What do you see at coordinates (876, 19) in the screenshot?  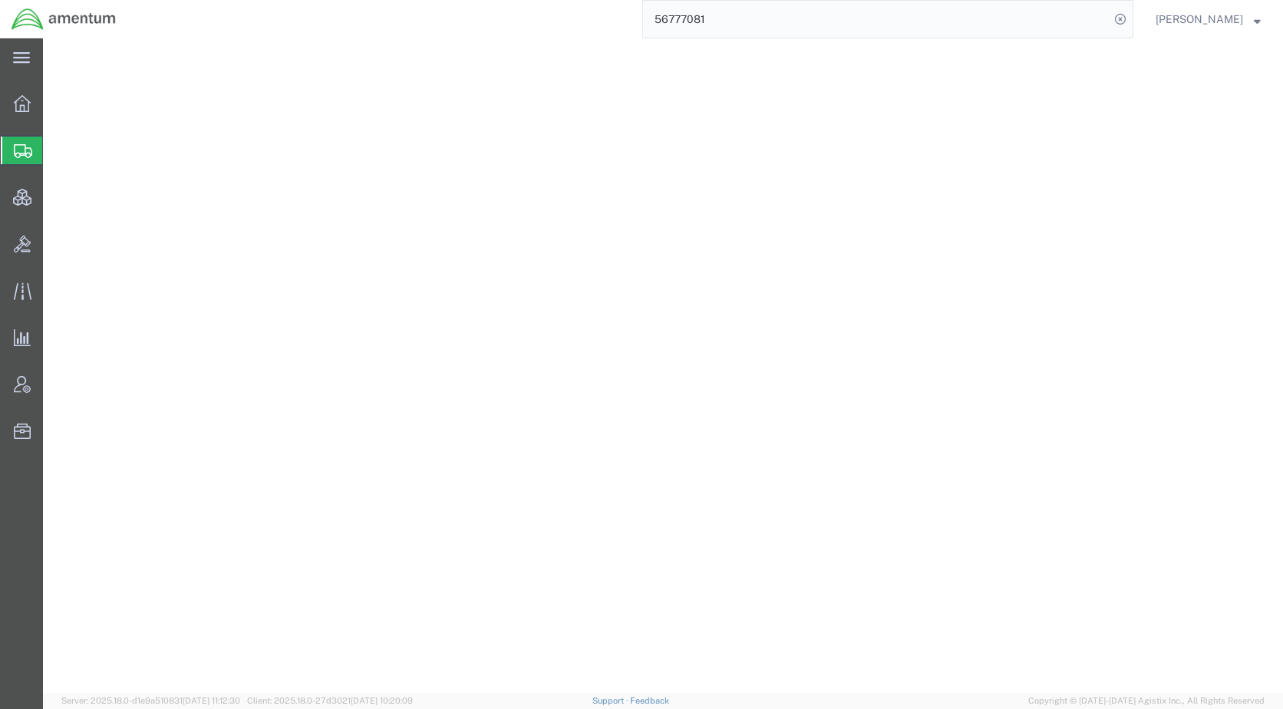 I see `input: Search for shipment number, reference number` at bounding box center [876, 19].